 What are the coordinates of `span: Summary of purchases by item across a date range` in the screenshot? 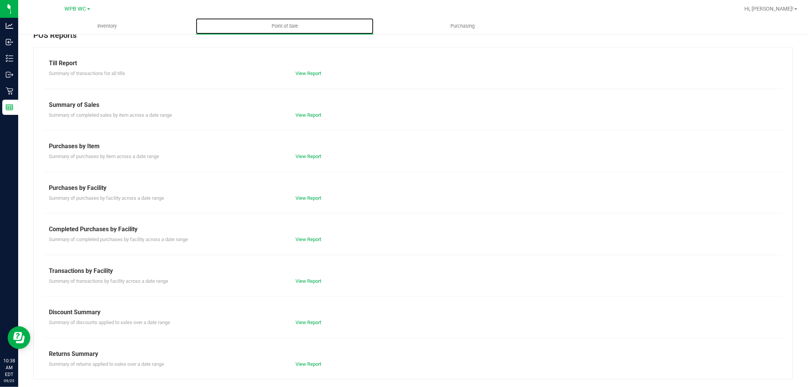 It's located at (104, 156).